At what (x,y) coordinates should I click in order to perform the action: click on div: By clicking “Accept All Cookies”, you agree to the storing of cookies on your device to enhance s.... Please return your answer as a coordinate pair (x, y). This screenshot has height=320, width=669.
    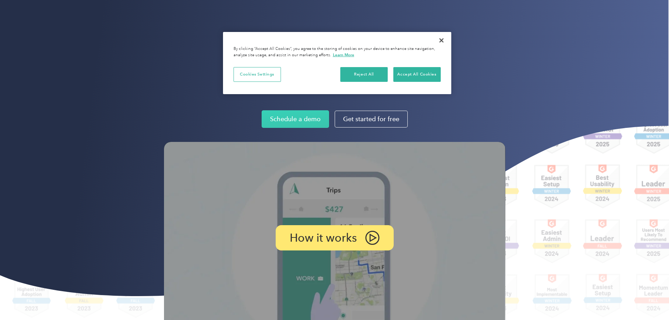
    Looking at the image, I should click on (337, 52).